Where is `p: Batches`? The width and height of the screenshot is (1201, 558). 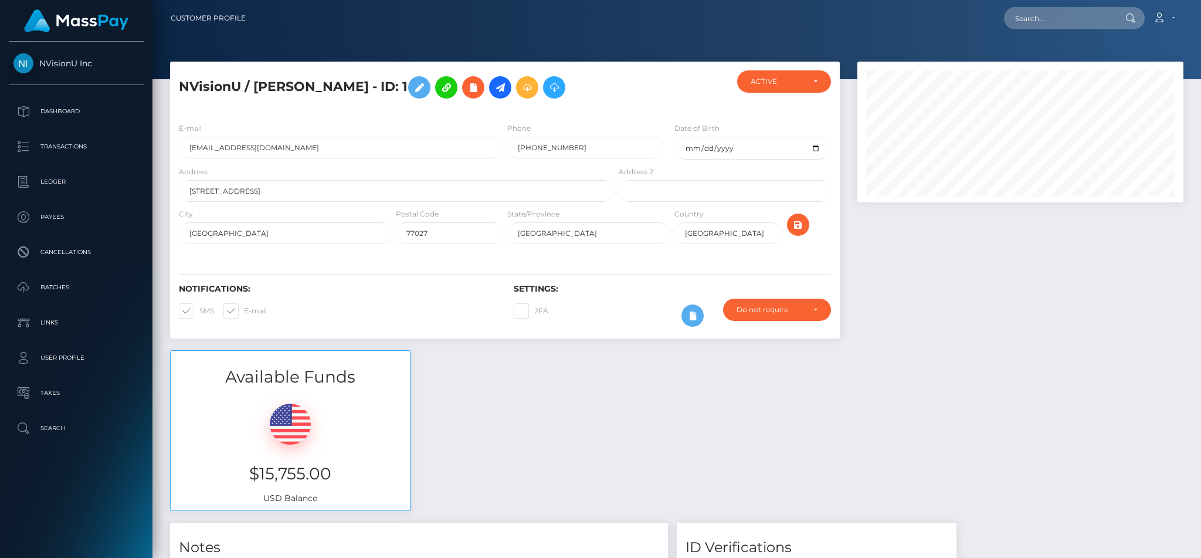
p: Batches is located at coordinates (76, 287).